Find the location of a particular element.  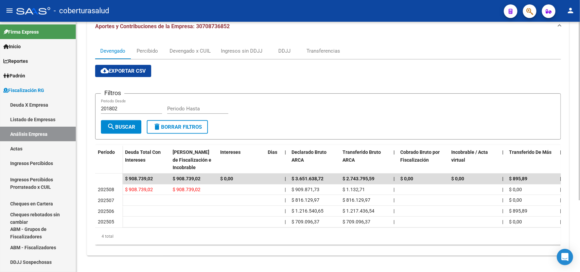

span: Aportes y Contribuciones de la Empresa: 30708736852 is located at coordinates (162, 26).